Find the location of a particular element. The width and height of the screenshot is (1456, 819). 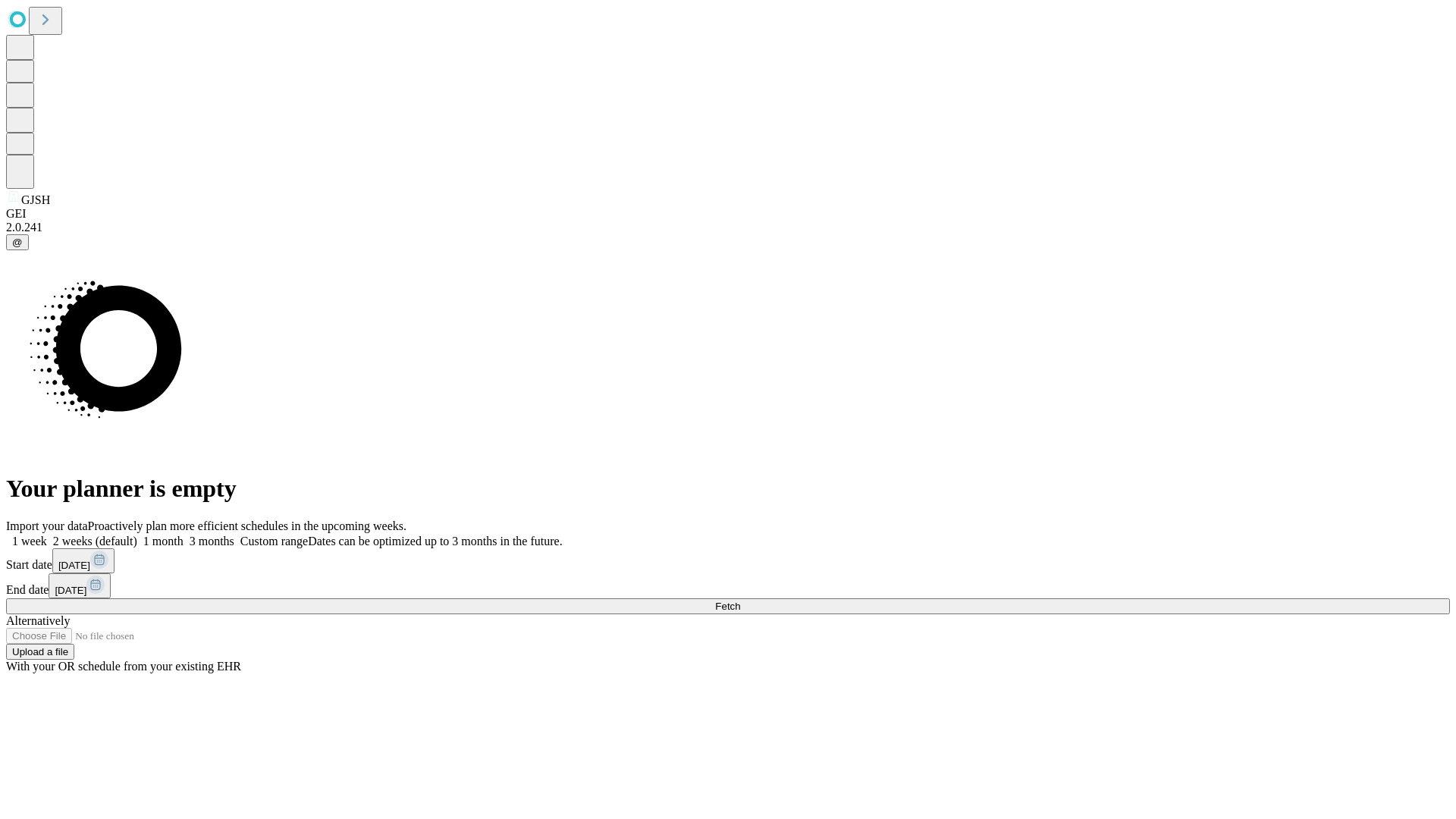

span: Dates can be optimized up to 3 months in the future. is located at coordinates (435, 541).